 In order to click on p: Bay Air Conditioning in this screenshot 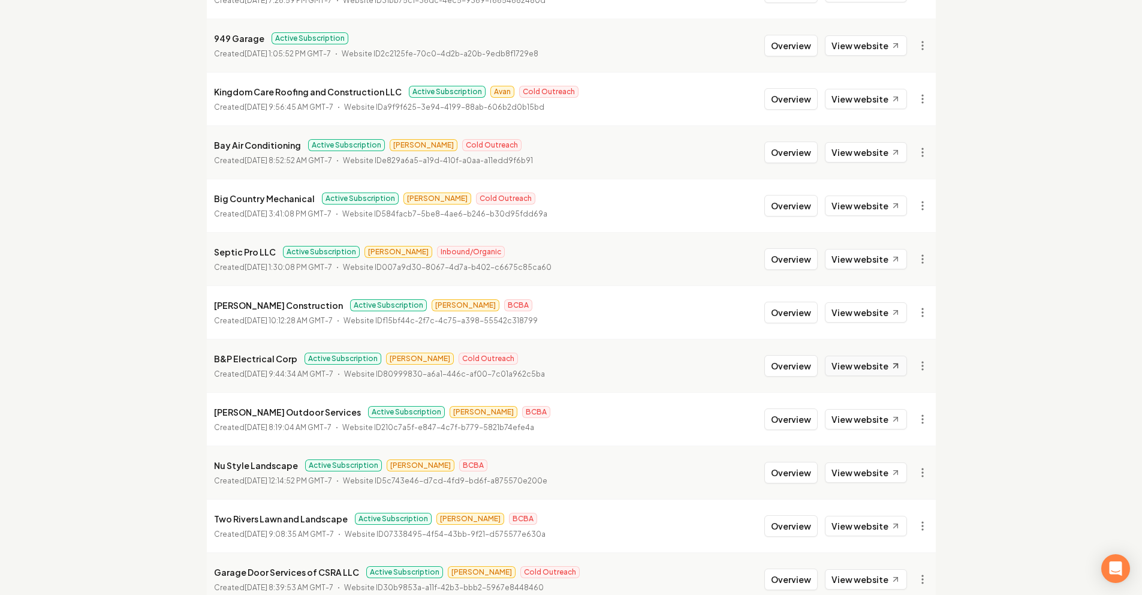, I will do `click(257, 145)`.